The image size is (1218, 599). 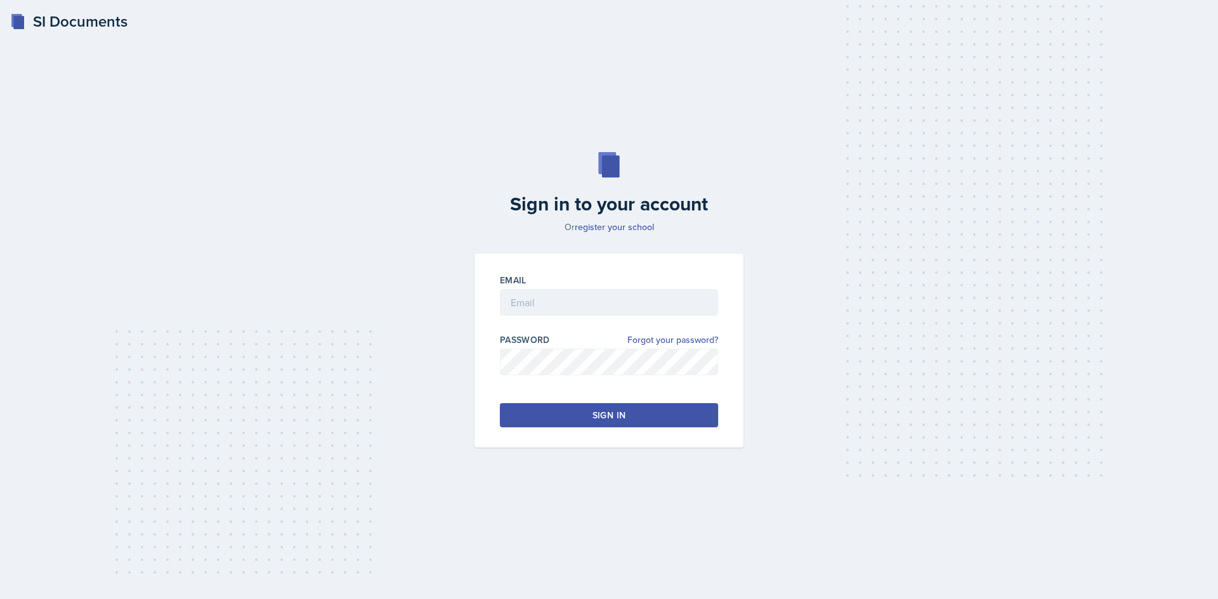 I want to click on a: SI Documents, so click(x=69, y=22).